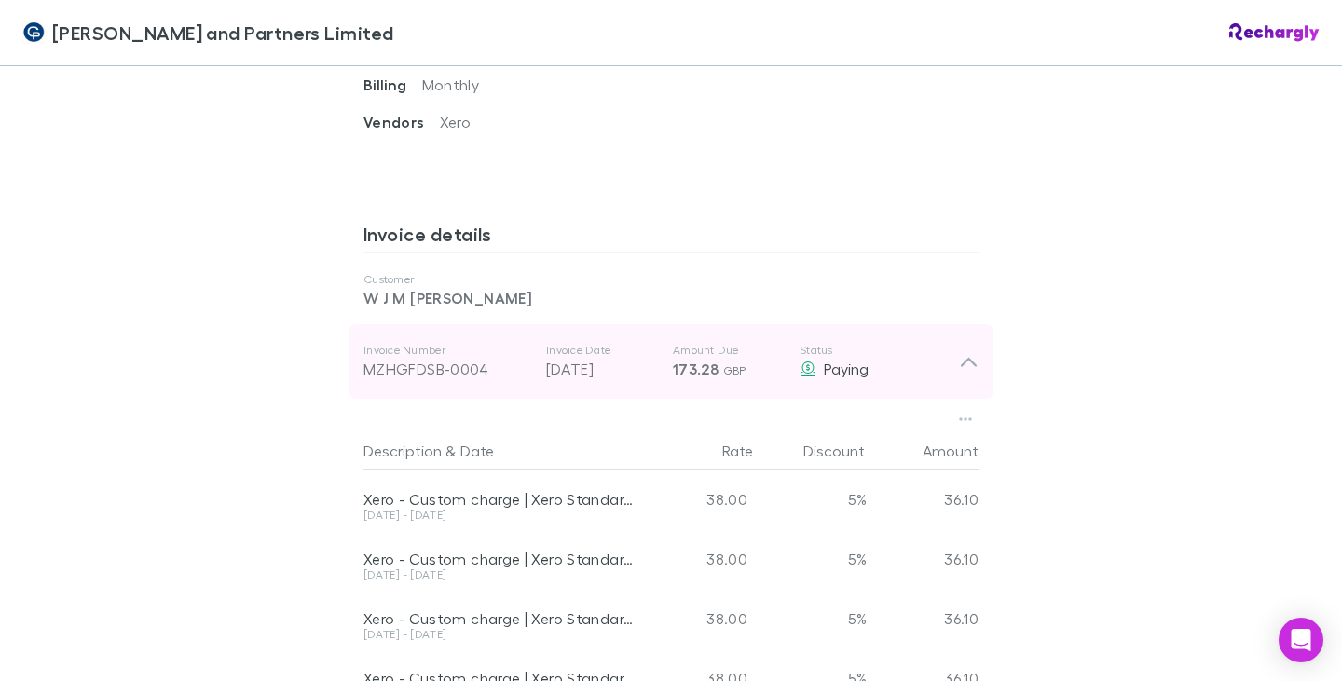 This screenshot has height=681, width=1342. Describe the element at coordinates (735, 370) in the screenshot. I see `span: GBP` at that location.